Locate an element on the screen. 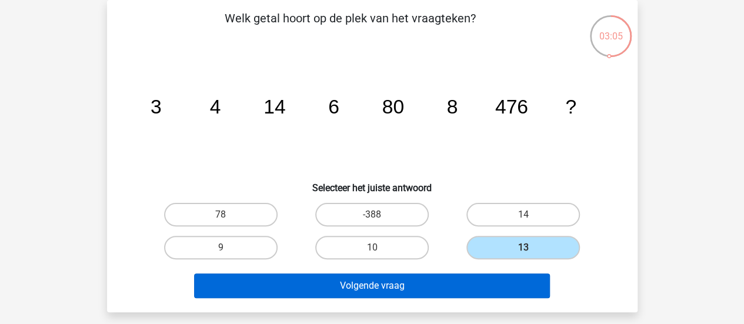 This screenshot has height=324, width=744. tspan: 3 is located at coordinates (155, 106).